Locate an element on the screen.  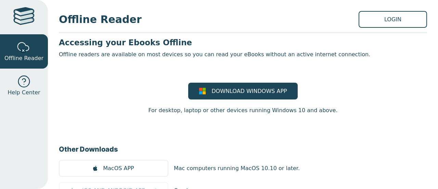
span: DOWNLOAD WINDOWS APP is located at coordinates (249, 91).